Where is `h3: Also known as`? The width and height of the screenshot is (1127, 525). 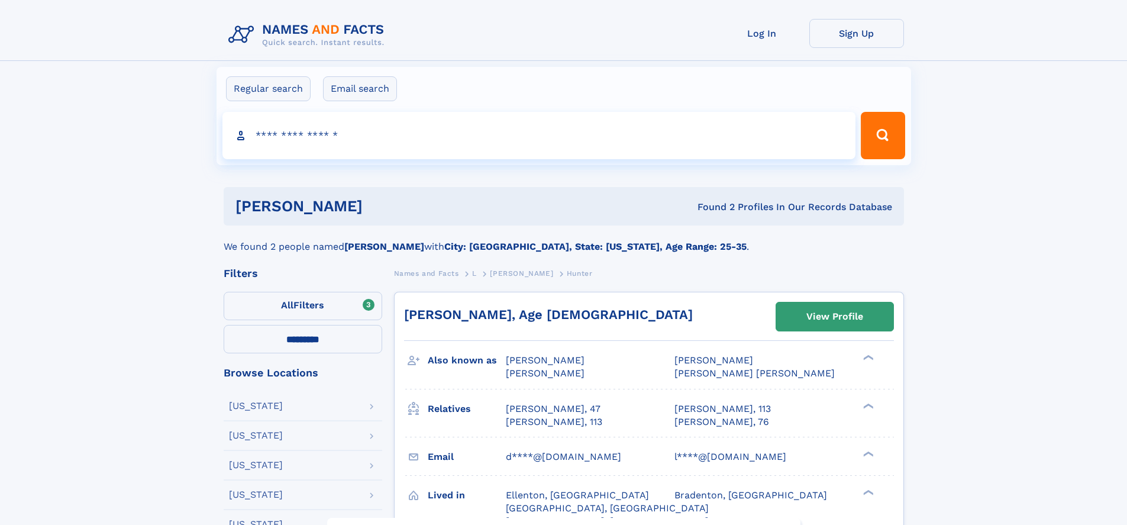 h3: Also known as is located at coordinates (467, 360).